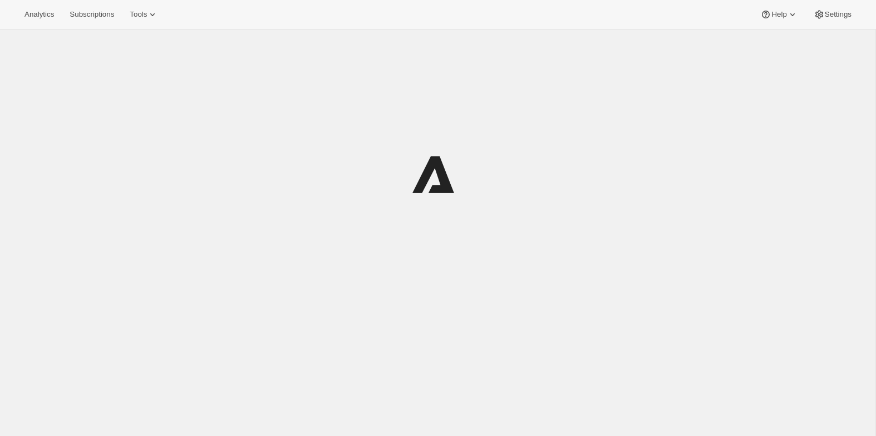 The width and height of the screenshot is (876, 436). Describe the element at coordinates (832, 14) in the screenshot. I see `button: Settings` at that location.